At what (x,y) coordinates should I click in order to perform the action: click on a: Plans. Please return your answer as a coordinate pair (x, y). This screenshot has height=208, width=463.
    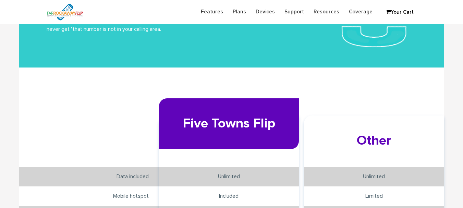
    Looking at the image, I should click on (239, 12).